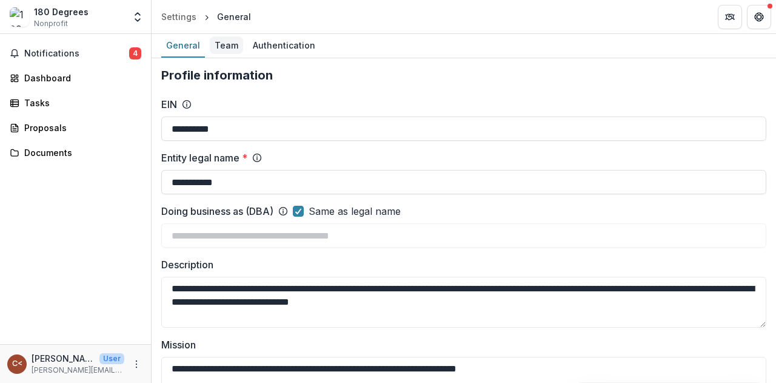 This screenshot has height=383, width=776. Describe the element at coordinates (19, 17) in the screenshot. I see `img: 180 Degrees` at that location.